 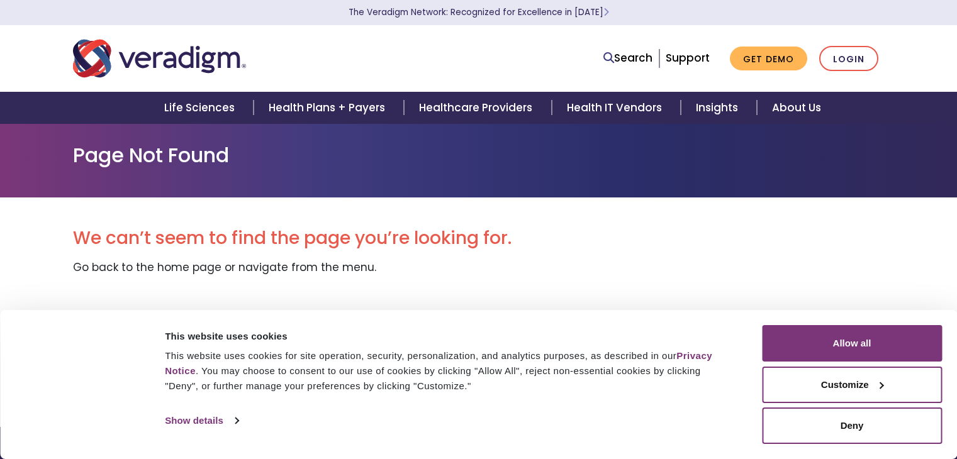 What do you see at coordinates (852, 426) in the screenshot?
I see `button: Deny` at bounding box center [852, 426].